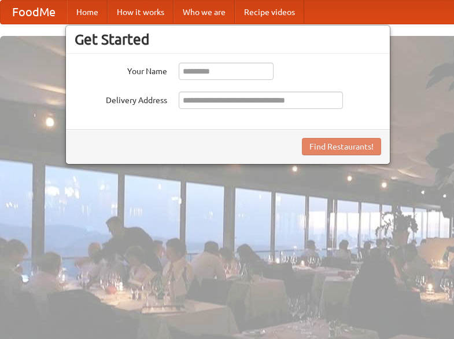 The height and width of the screenshot is (339, 454). What do you see at coordinates (34, 12) in the screenshot?
I see `a: FoodMe` at bounding box center [34, 12].